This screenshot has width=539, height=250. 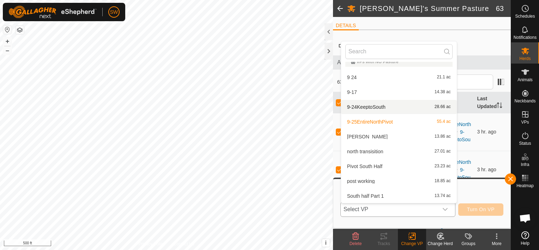 I want to click on span: 9-17, so click(x=352, y=92).